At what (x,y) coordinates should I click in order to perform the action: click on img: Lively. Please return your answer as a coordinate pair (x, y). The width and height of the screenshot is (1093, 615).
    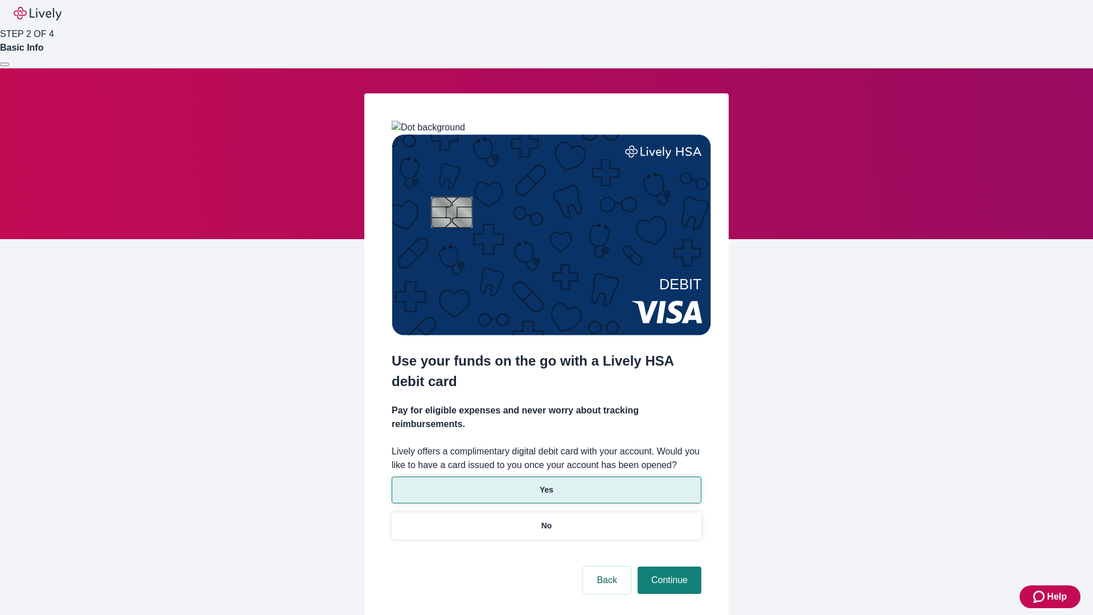
    Looking at the image, I should click on (38, 14).